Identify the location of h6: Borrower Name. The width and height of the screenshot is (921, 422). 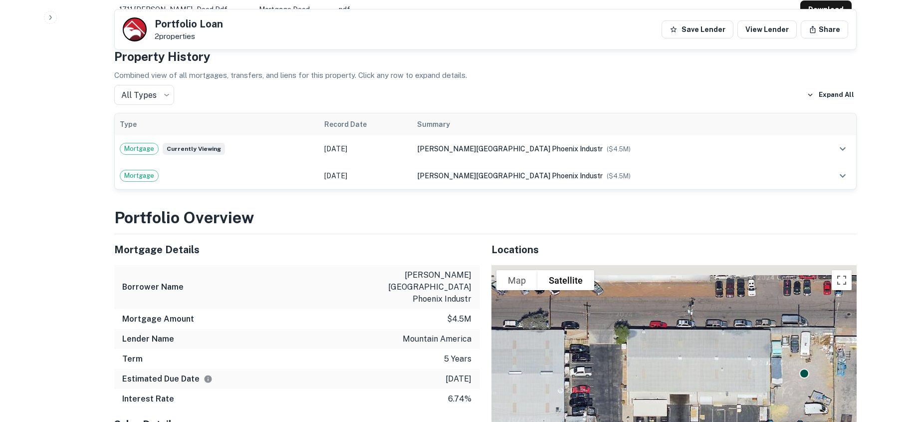
(153, 287).